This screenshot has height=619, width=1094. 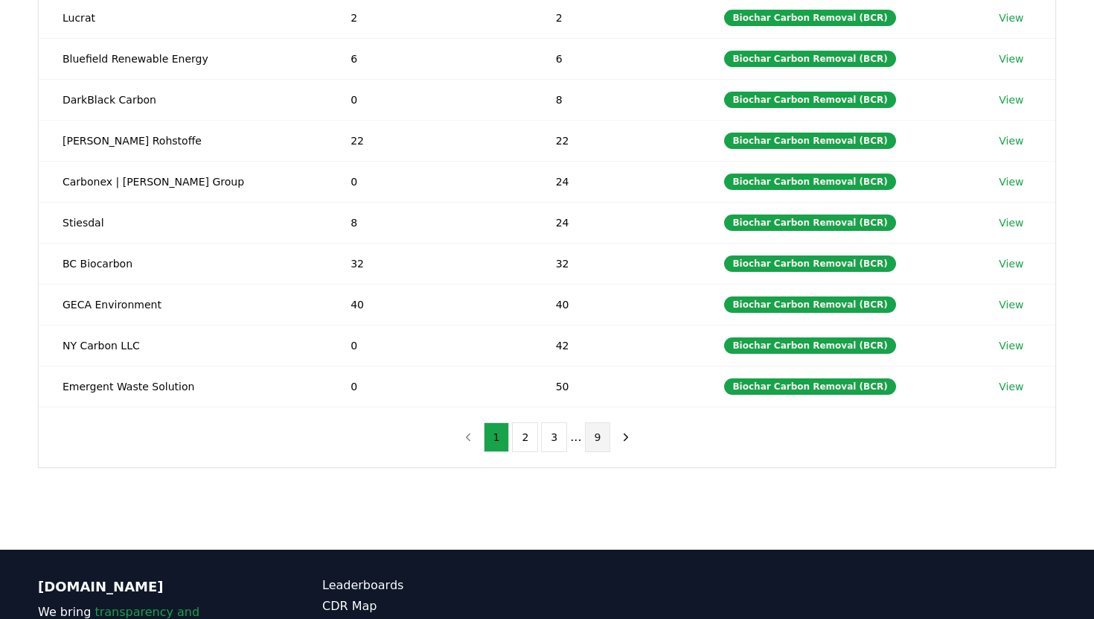 I want to click on button: 3, so click(x=554, y=437).